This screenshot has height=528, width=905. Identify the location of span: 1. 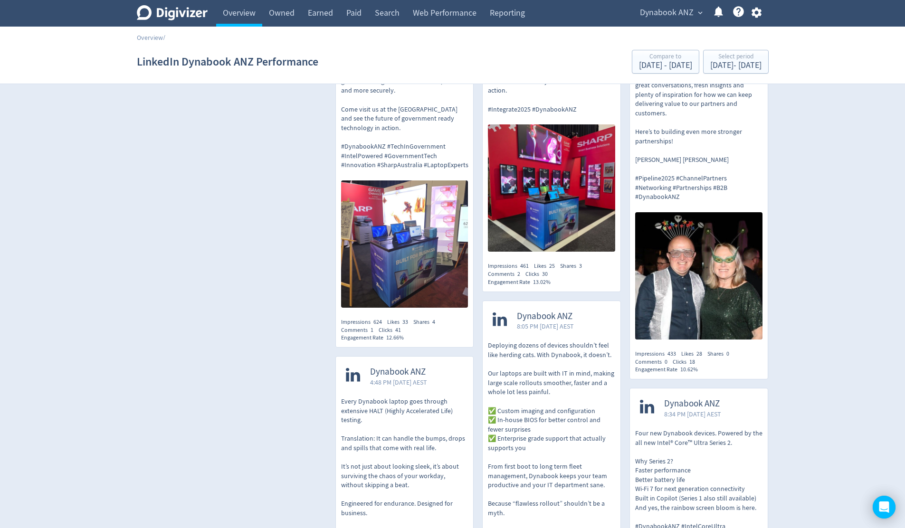
(372, 330).